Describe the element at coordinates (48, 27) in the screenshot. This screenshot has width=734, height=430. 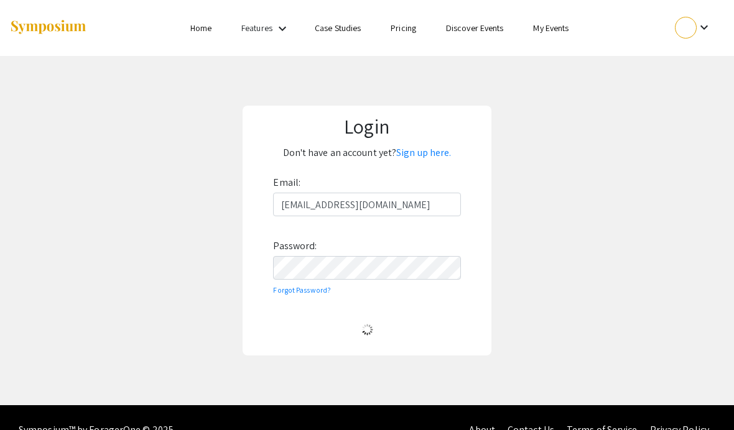
I see `img: Symposium by ForagerOne` at that location.